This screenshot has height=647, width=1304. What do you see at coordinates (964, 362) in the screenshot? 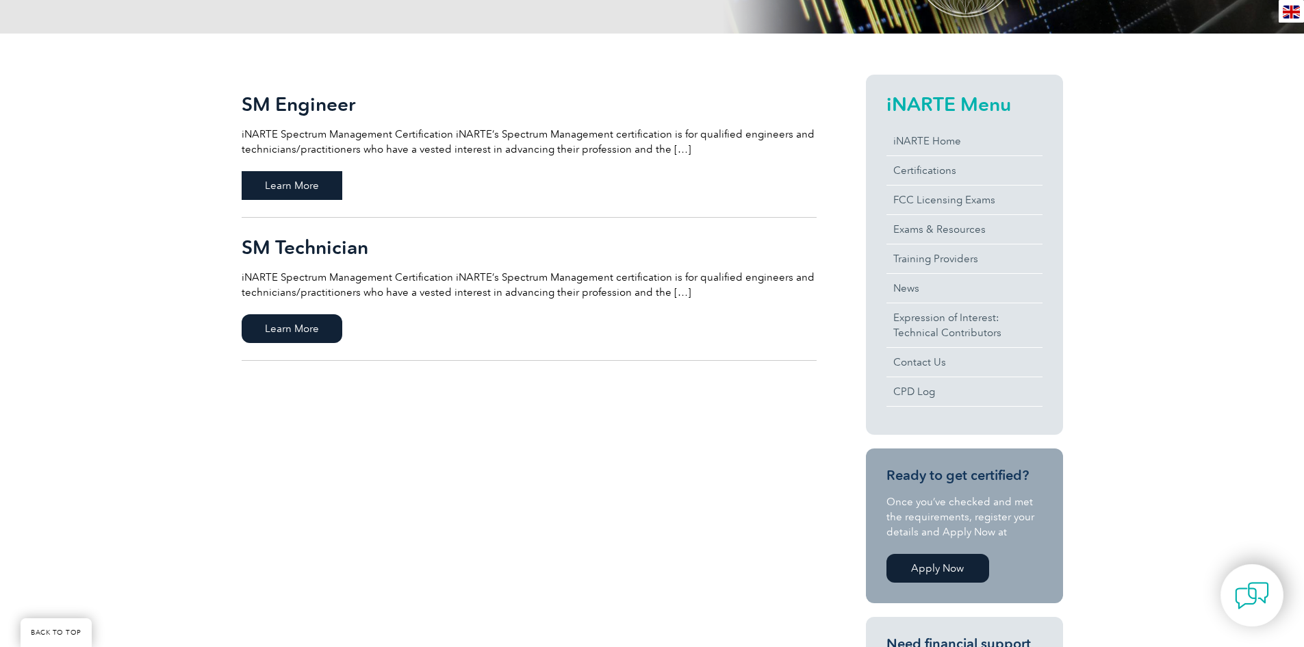
I see `a: Contact Us` at bounding box center [964, 362].